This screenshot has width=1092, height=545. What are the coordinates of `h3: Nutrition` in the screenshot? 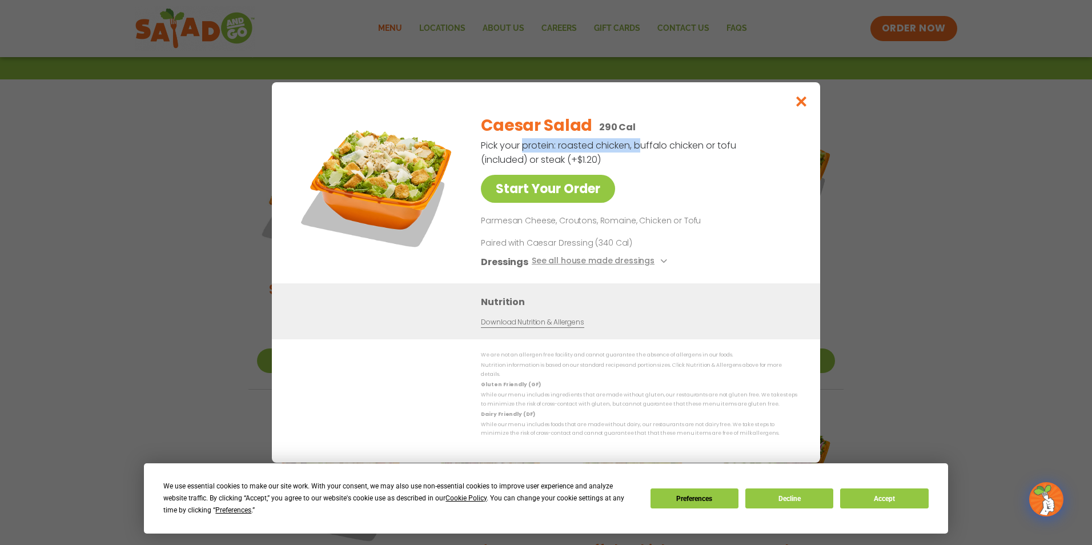 It's located at (642, 302).